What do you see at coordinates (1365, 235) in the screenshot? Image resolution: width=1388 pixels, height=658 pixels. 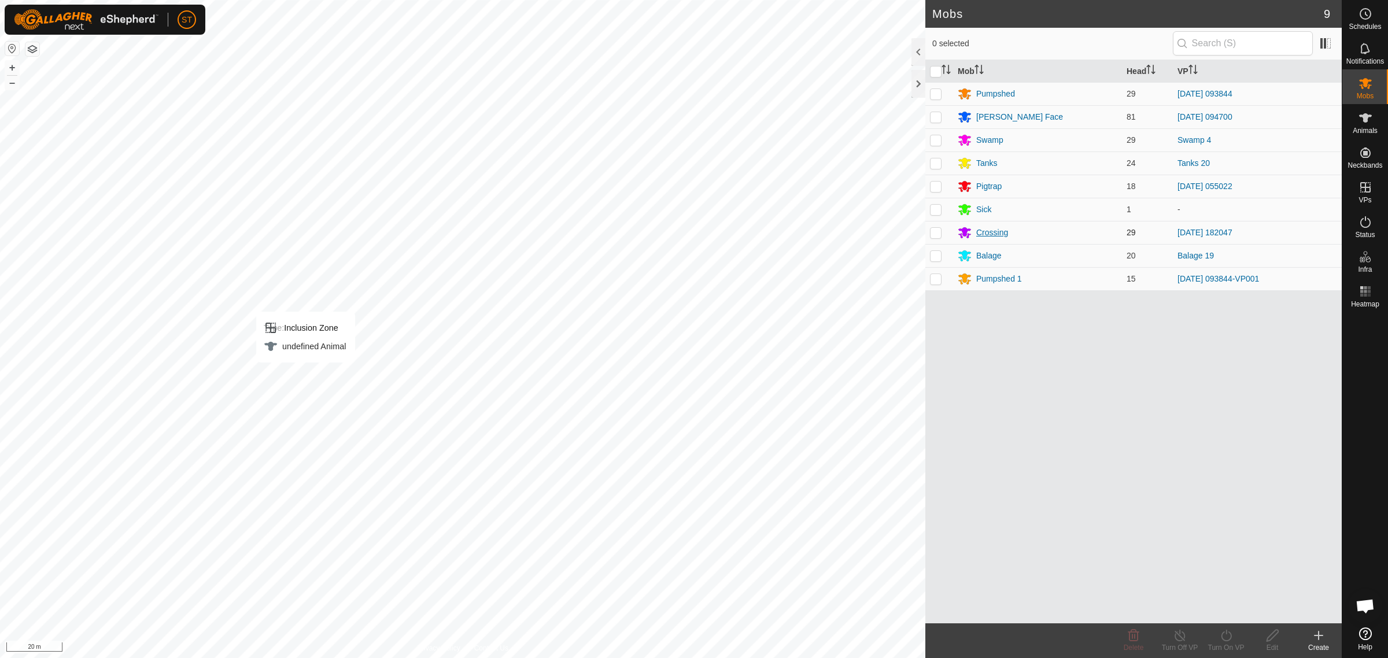 I see `span: Status` at bounding box center [1365, 235].